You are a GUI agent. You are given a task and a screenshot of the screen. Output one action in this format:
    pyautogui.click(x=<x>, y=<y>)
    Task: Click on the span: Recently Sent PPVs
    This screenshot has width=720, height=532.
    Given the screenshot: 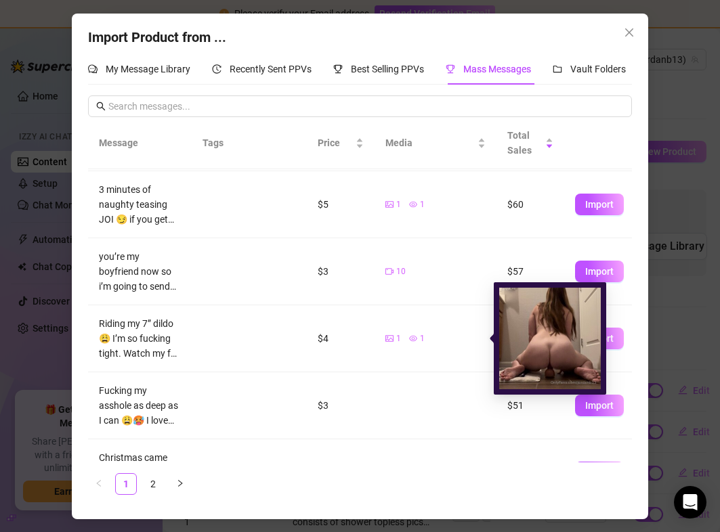 What is the action you would take?
    pyautogui.click(x=270, y=69)
    